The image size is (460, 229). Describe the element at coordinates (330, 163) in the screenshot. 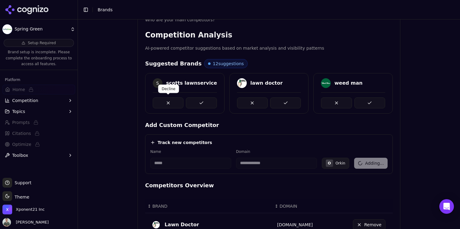

I see `span: O` at that location.